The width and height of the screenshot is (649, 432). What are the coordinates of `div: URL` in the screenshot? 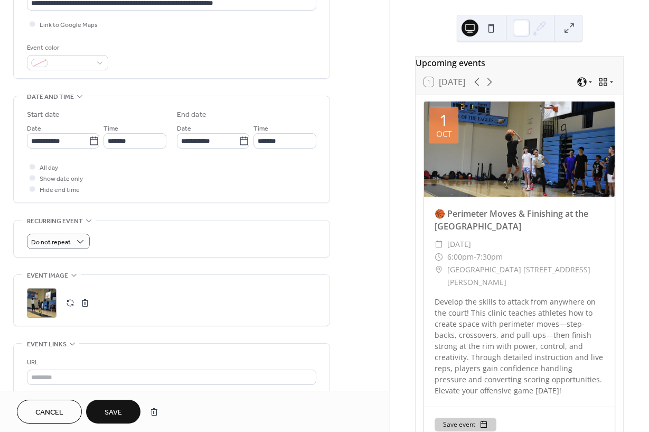 It's located at (171, 362).